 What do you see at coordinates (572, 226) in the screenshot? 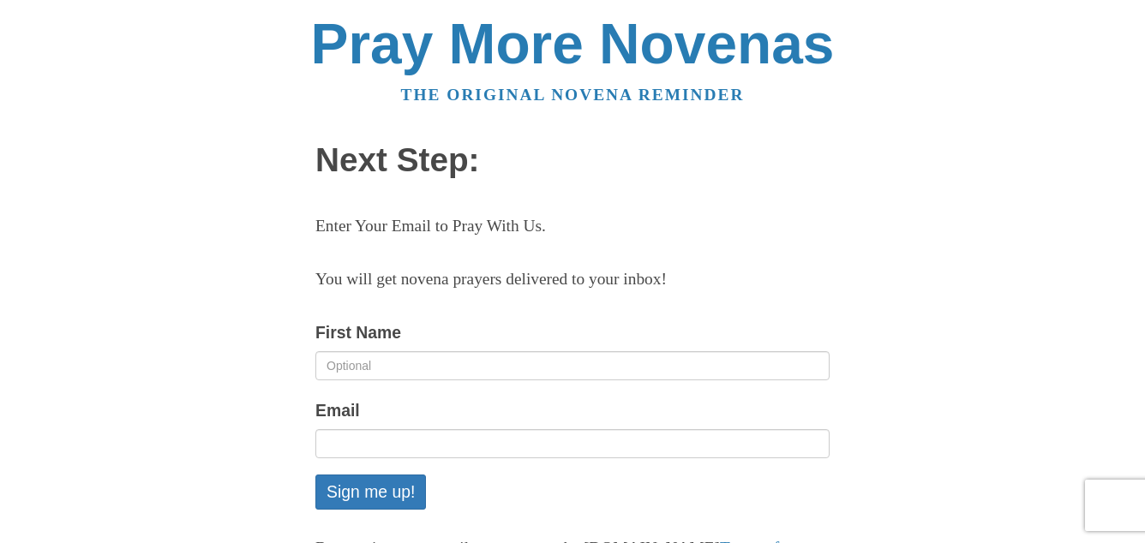
I see `p: Enter Your Email to Pray With Us.` at bounding box center [572, 226].